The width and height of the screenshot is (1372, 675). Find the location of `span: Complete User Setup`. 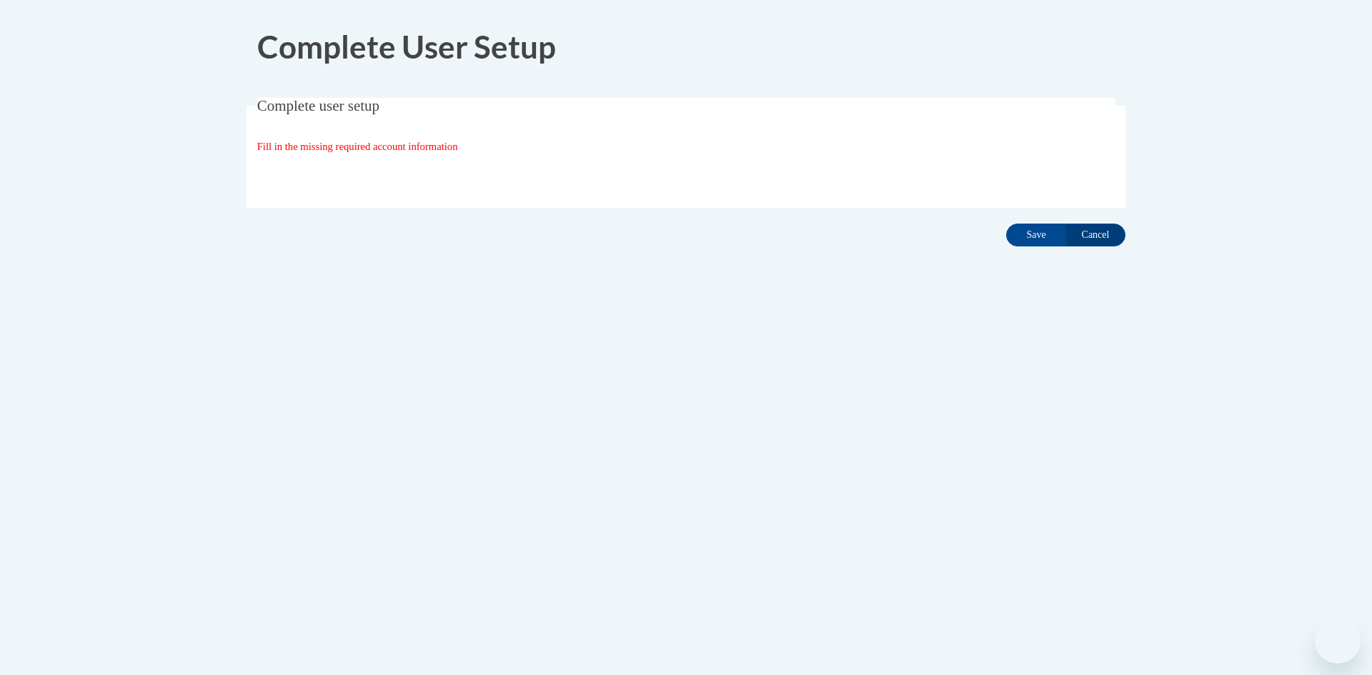

span: Complete User Setup is located at coordinates (407, 46).